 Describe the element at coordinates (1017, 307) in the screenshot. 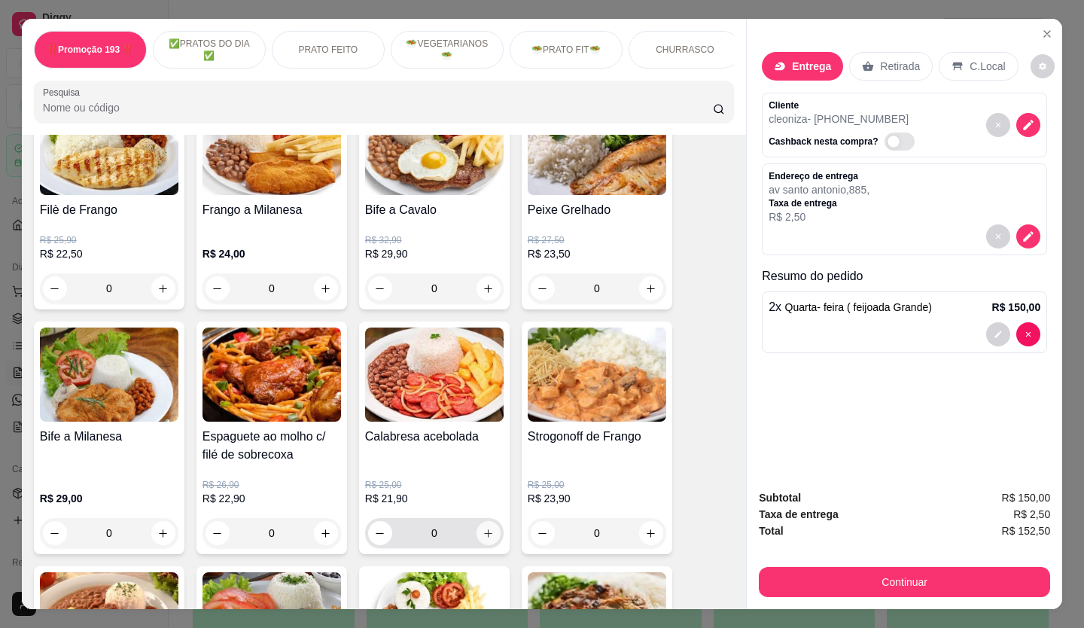

I see `p: R$ 150,00` at that location.